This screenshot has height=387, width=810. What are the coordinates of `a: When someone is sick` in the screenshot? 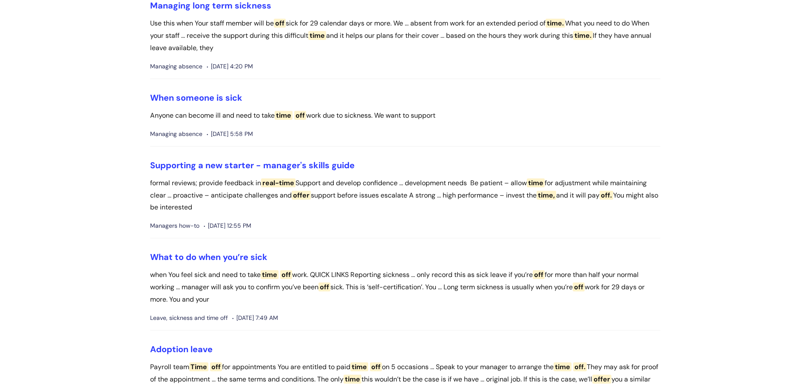 It's located at (196, 98).